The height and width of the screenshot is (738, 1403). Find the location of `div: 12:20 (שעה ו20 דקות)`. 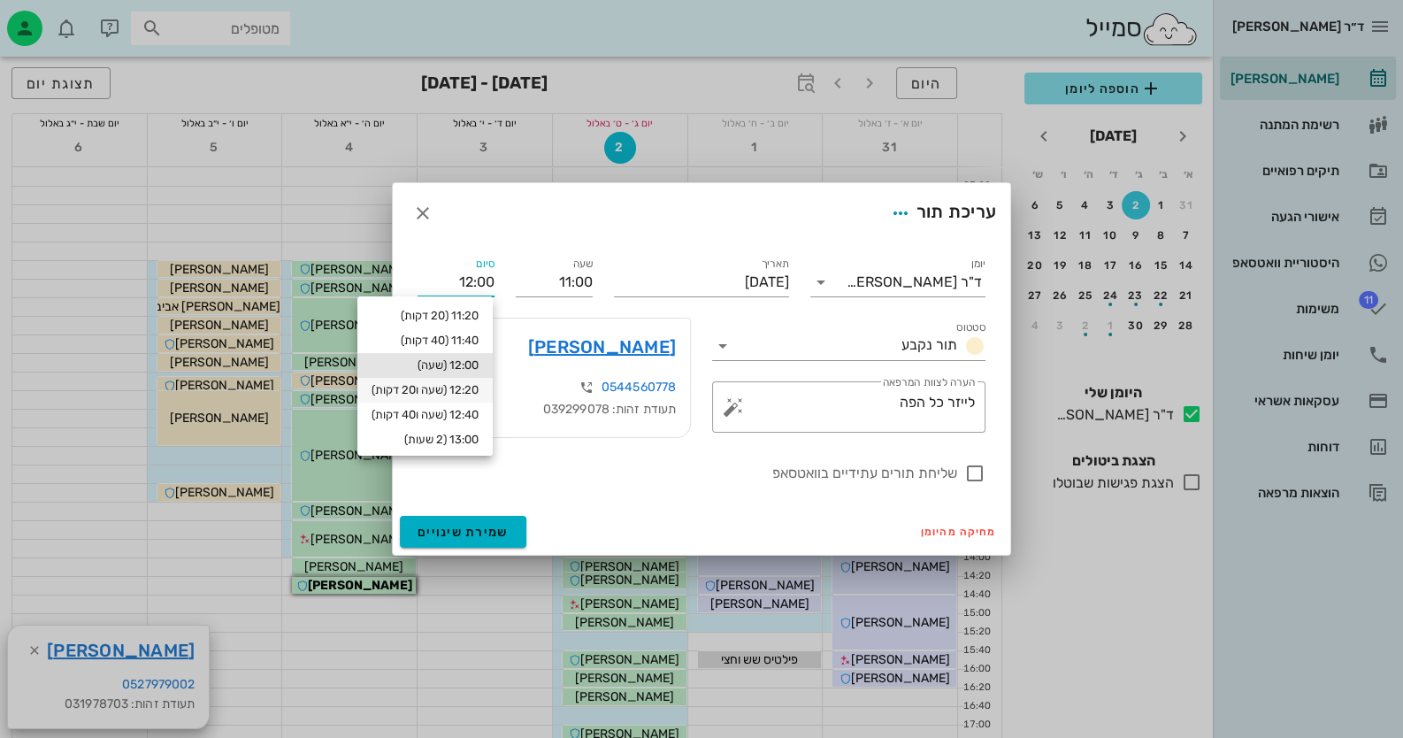

div: 12:20 (שעה ו20 דקות) is located at coordinates (425, 390).